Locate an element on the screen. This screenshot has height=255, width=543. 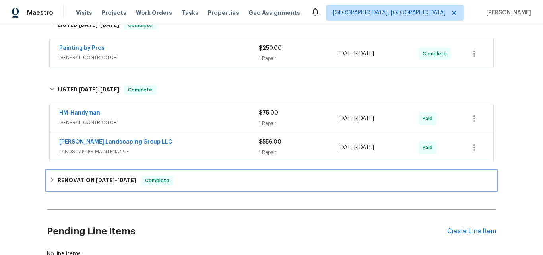
h2: Pending Line Items is located at coordinates (247, 231).